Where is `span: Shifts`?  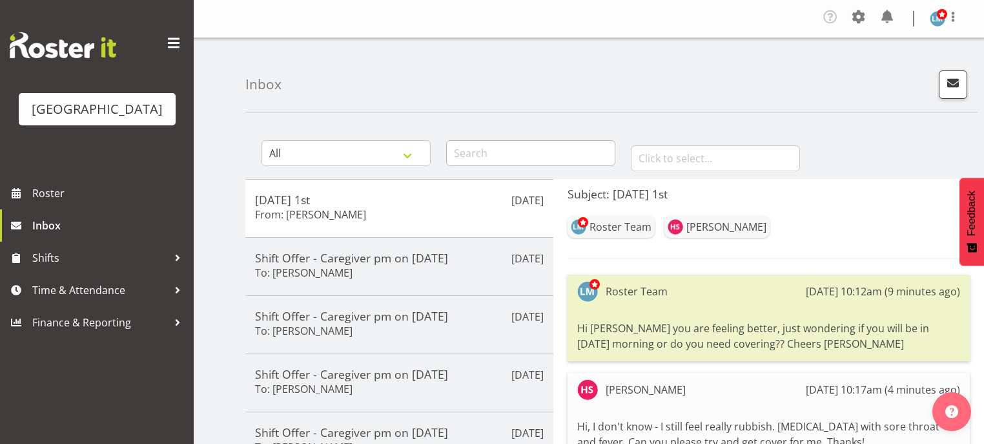 span: Shifts is located at coordinates (100, 258).